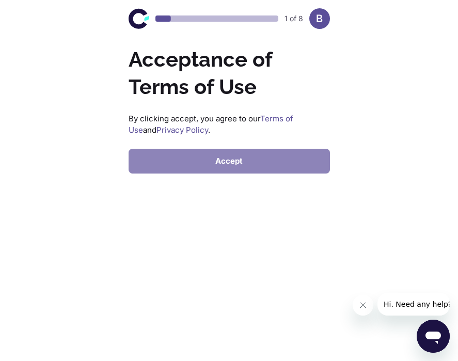 This screenshot has width=458, height=361. What do you see at coordinates (182, 129) in the screenshot?
I see `a: Privacy Policy` at bounding box center [182, 129].